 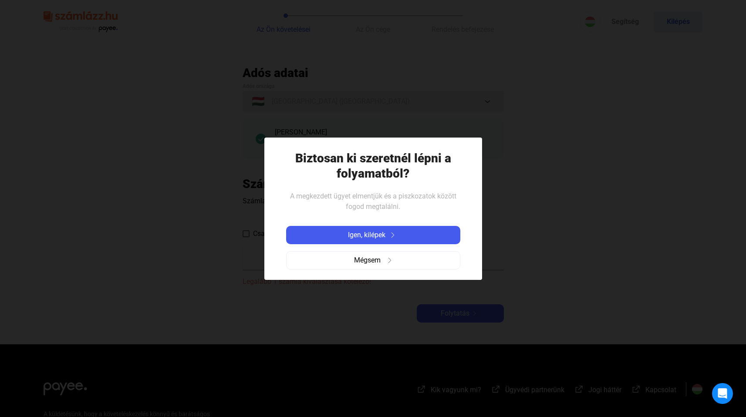 I want to click on span: Mégsem, so click(x=367, y=260).